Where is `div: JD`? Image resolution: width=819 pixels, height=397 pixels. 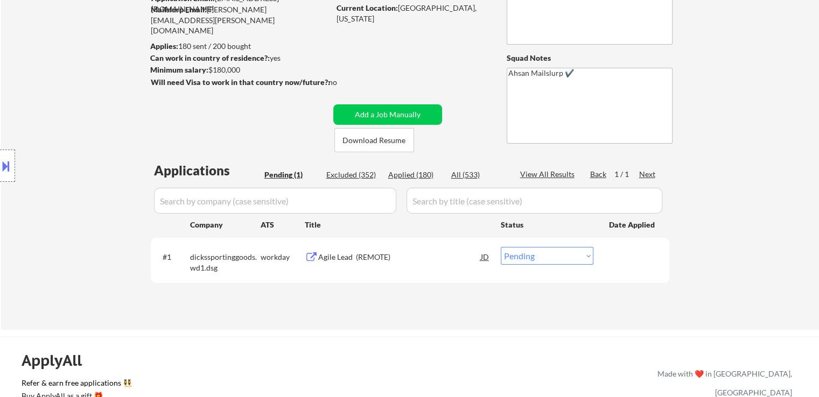 div: JD is located at coordinates (485, 257).